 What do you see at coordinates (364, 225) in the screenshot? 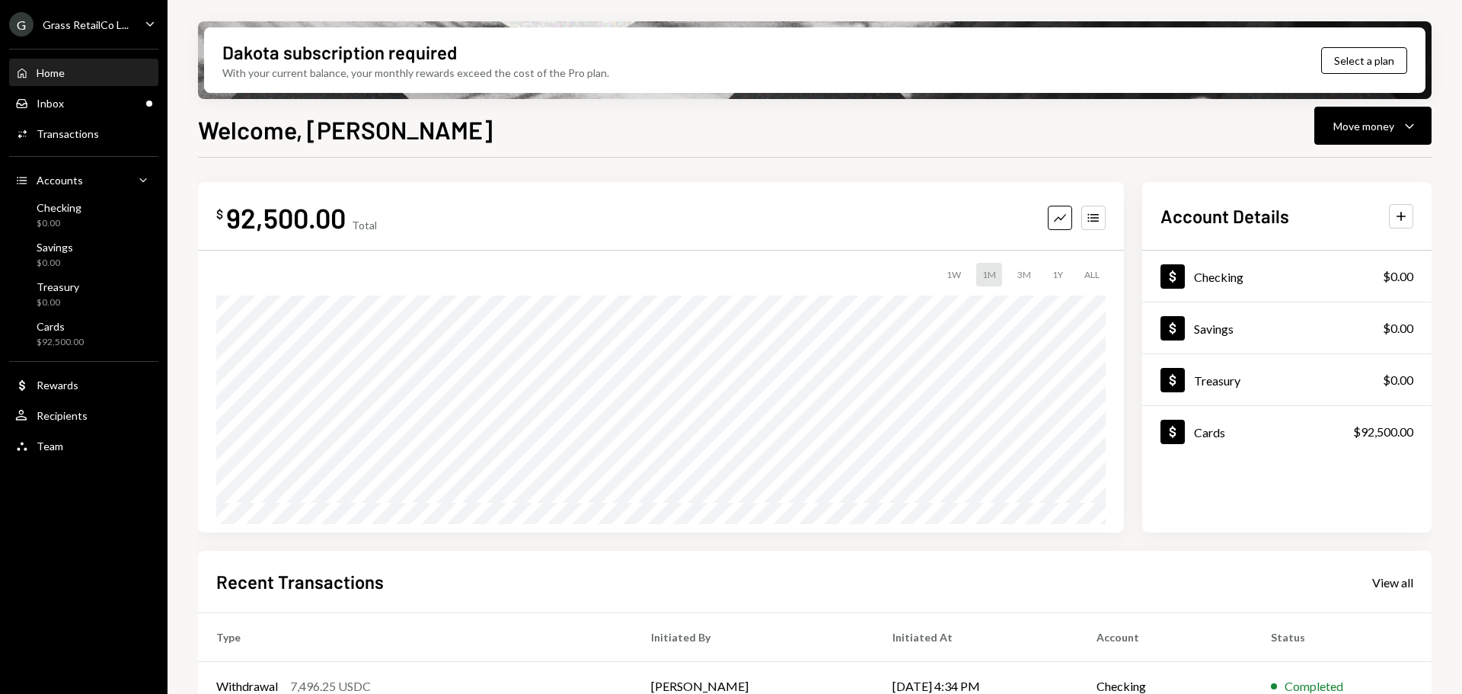
I see `div: Total` at bounding box center [364, 225].